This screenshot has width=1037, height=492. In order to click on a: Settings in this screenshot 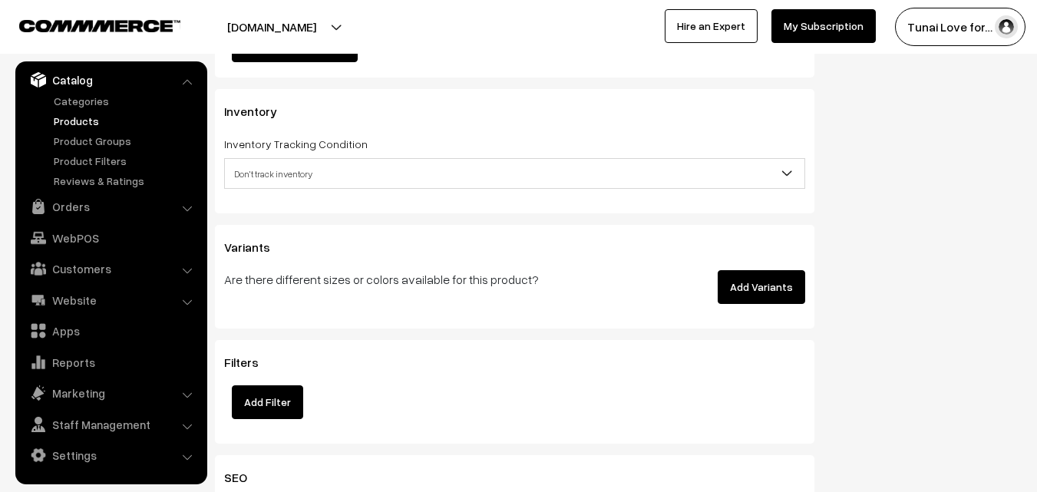, I will do `click(111, 455)`.